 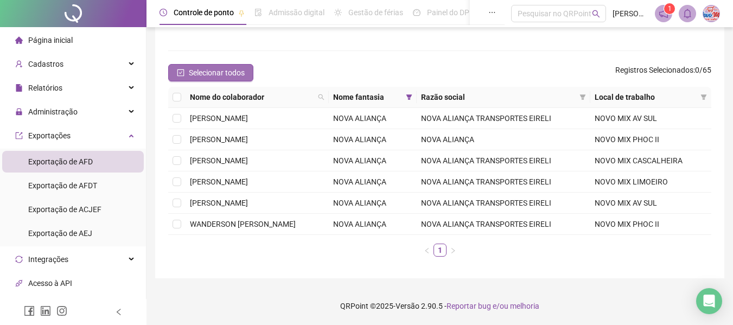 What do you see at coordinates (62, 186) in the screenshot?
I see `span: Exportação de AFDT` at bounding box center [62, 186].